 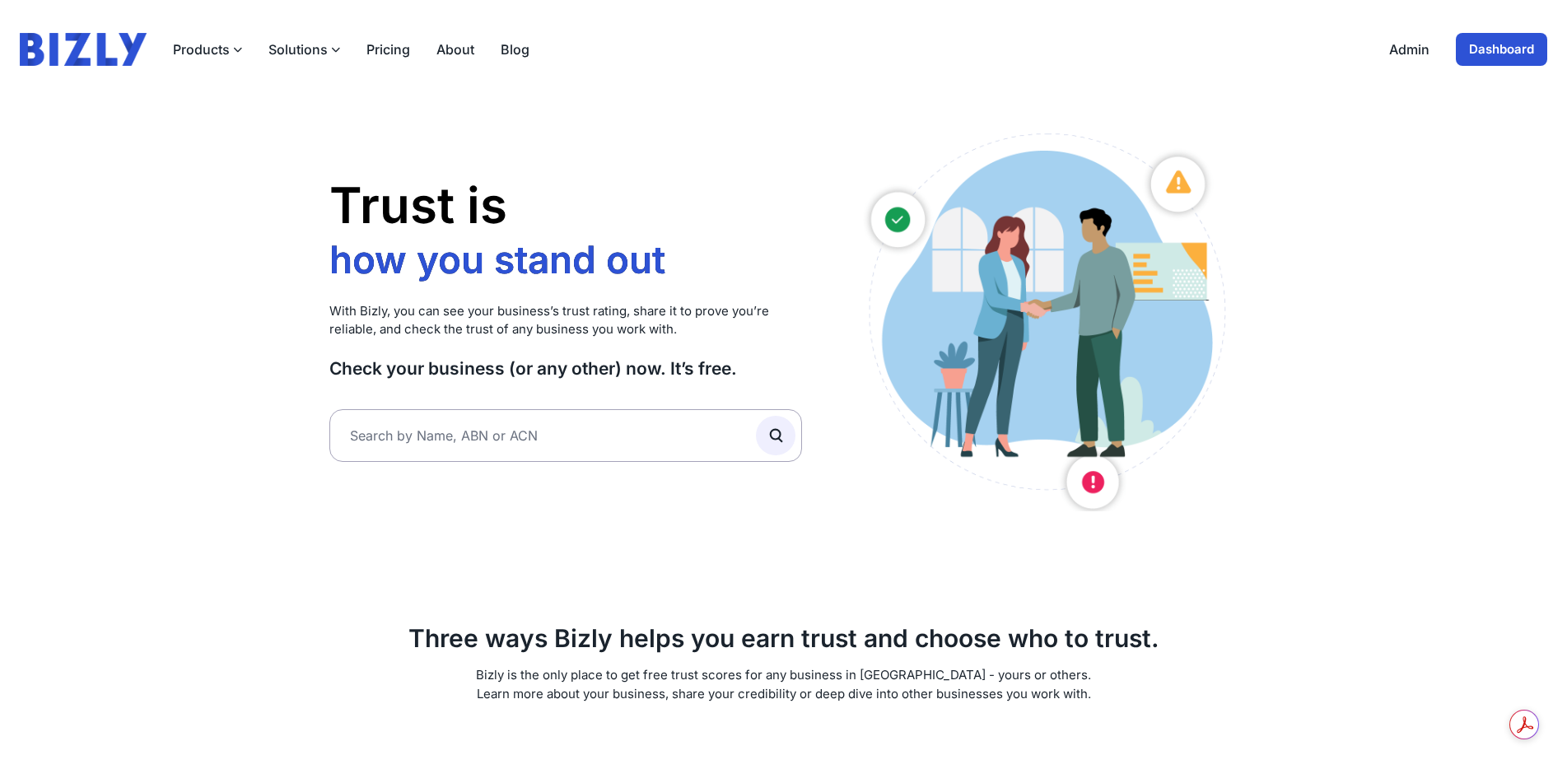 I want to click on h2: Three ways Bizly helps you earn trust and choose who to trust., so click(x=784, y=638).